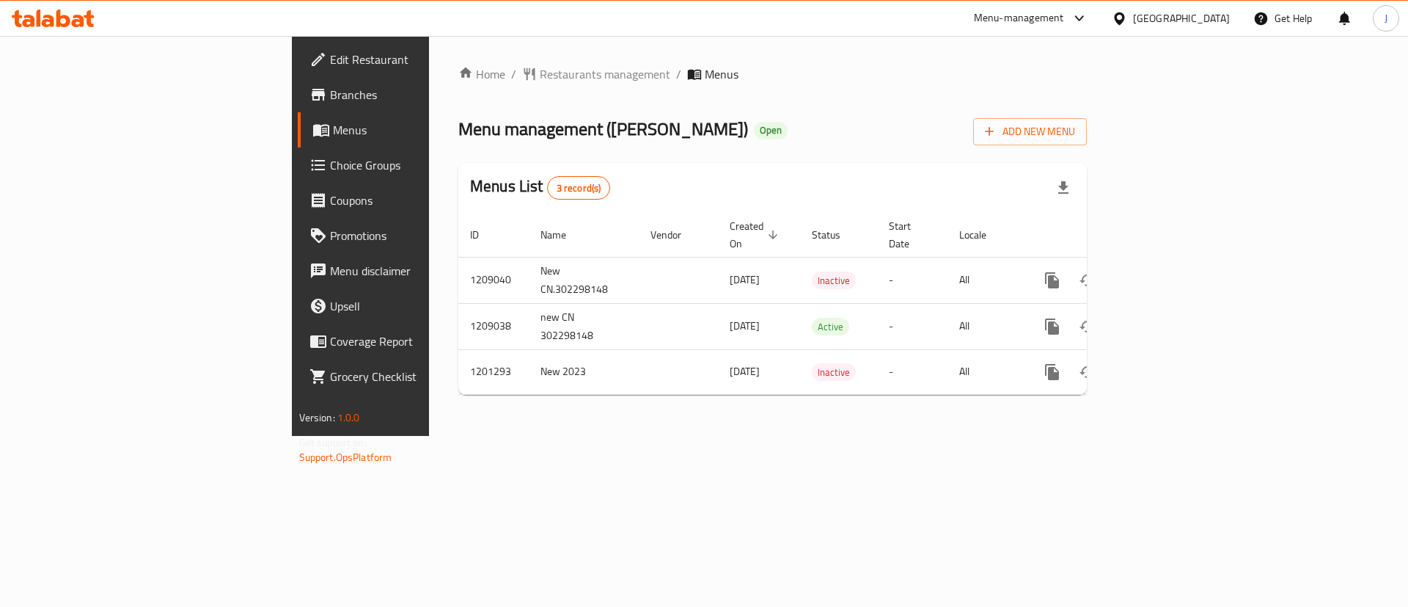  Describe the element at coordinates (422, 200) in the screenshot. I see `span: Coupons` at that location.